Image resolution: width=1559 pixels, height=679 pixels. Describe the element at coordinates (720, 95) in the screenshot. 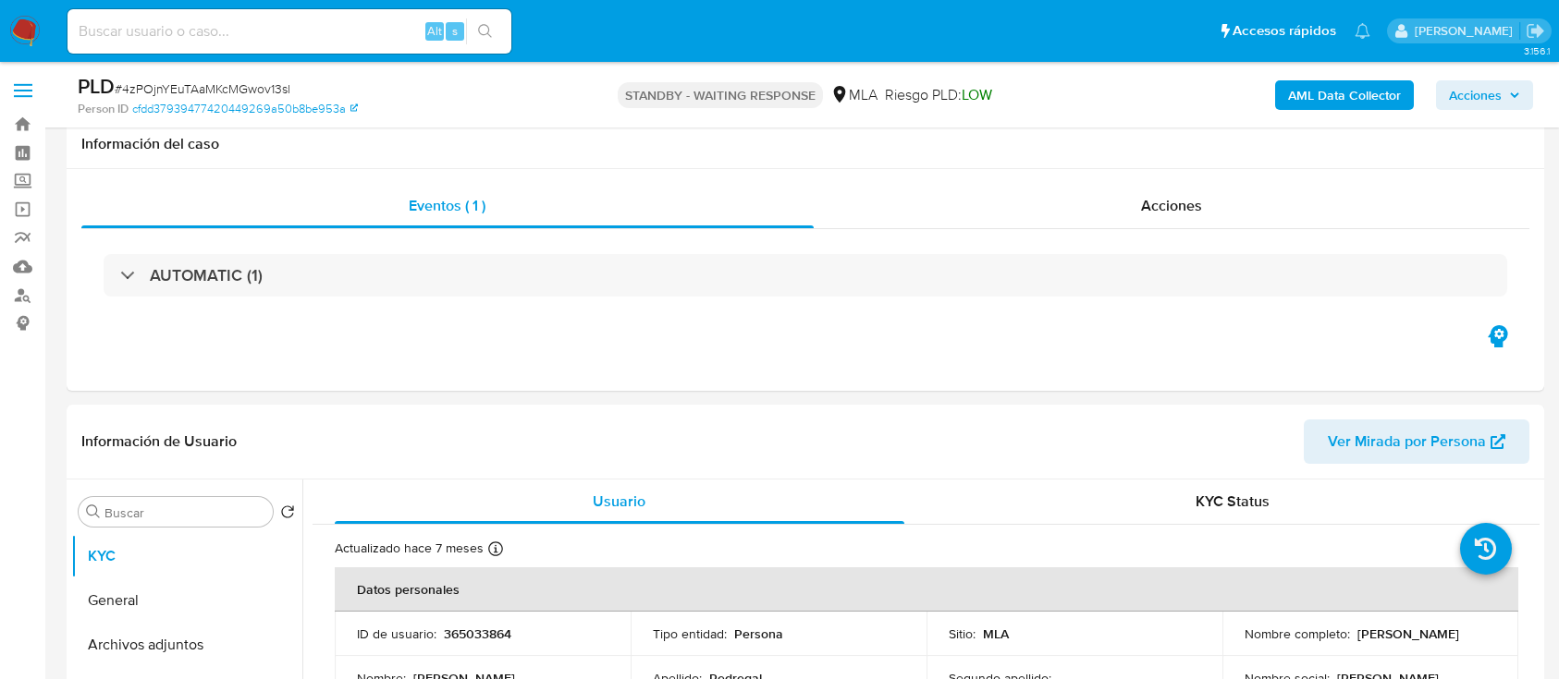

I see `p: STANDBY - WAITING RESPONSE` at that location.